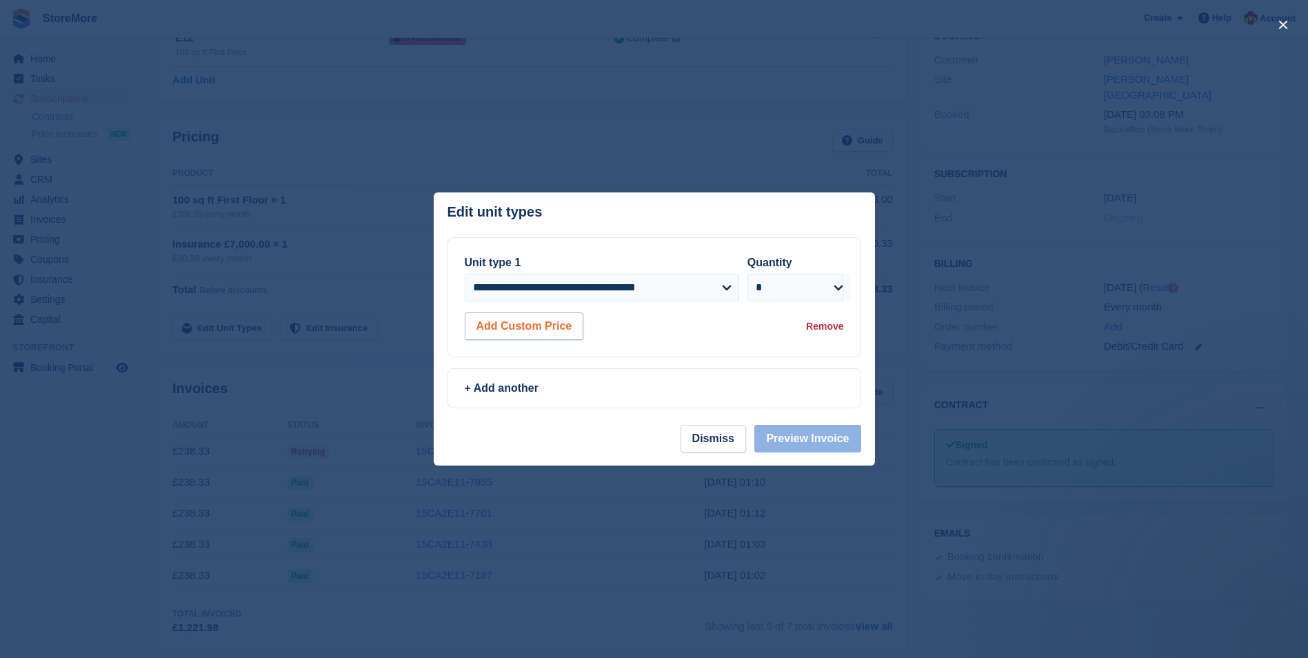  I want to click on button: Add Custom Price, so click(524, 326).